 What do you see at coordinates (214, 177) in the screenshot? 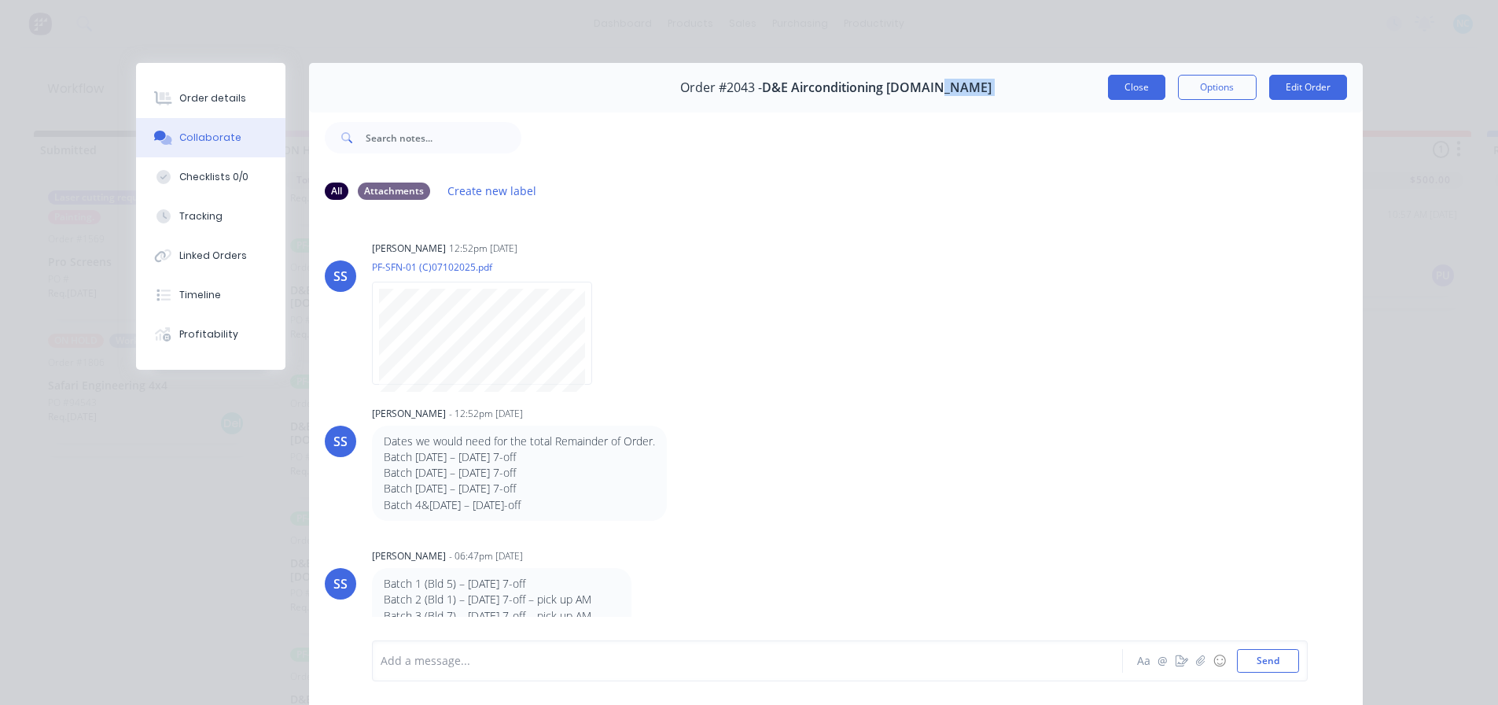
I see `div: Checklists 0/0` at bounding box center [214, 177].